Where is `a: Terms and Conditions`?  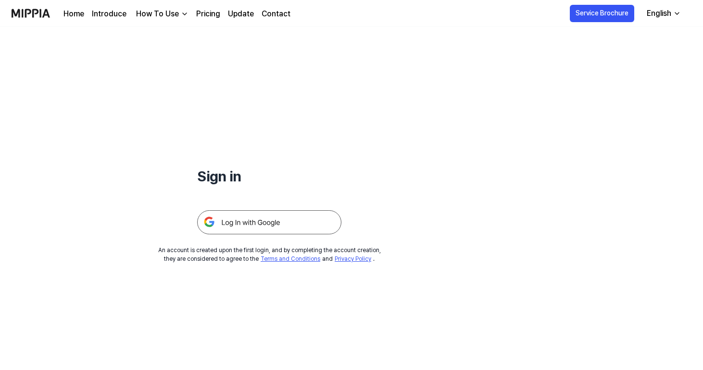
a: Terms and Conditions is located at coordinates (290, 259).